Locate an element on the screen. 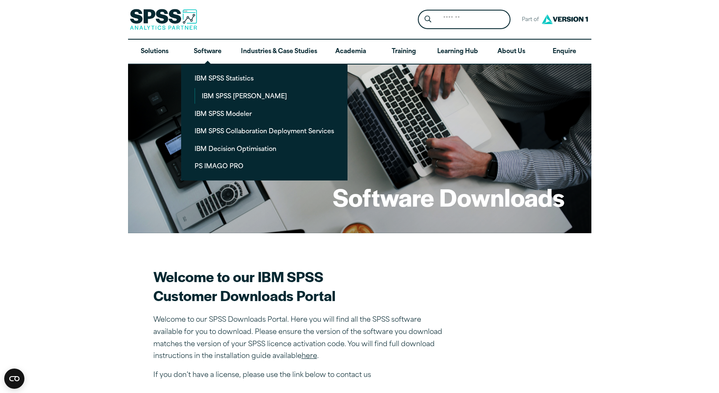 This screenshot has width=719, height=393. button: Search magnifying glass icon is located at coordinates (427, 19).